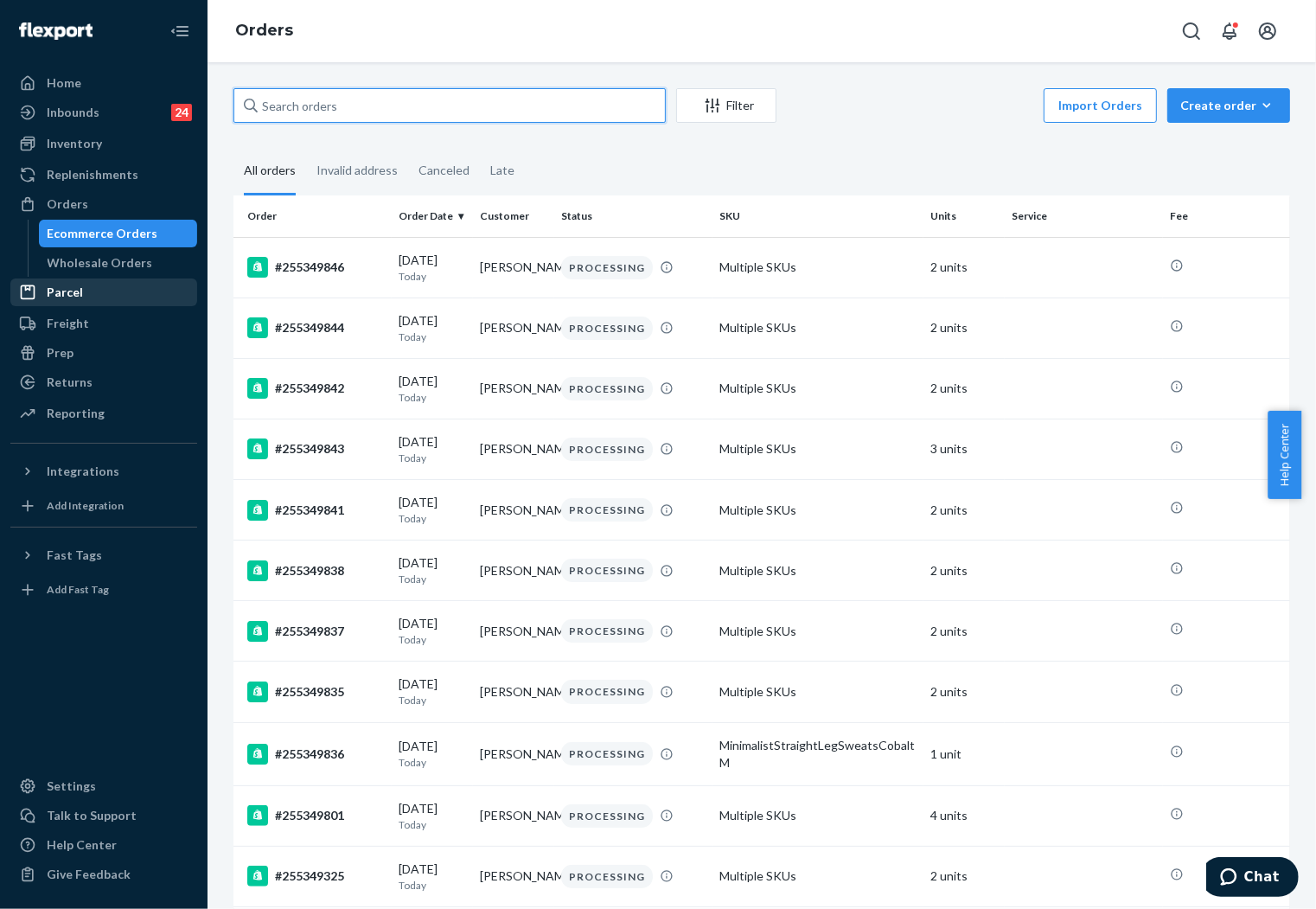  I want to click on a: Help Center, so click(104, 845).